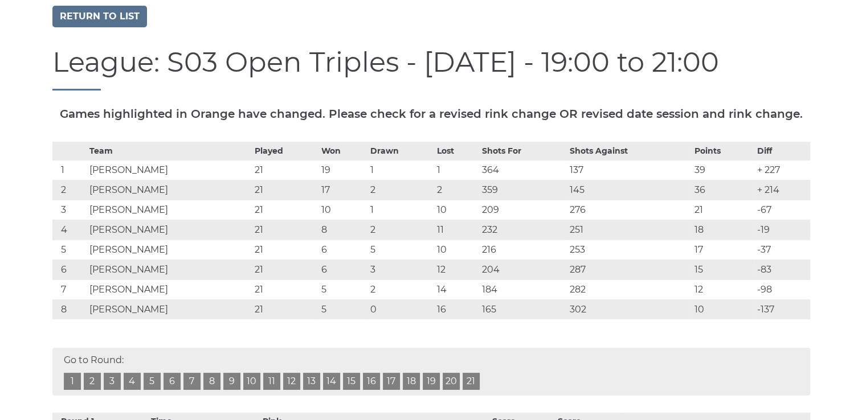  What do you see at coordinates (112, 382) in the screenshot?
I see `a: 3` at bounding box center [112, 382].